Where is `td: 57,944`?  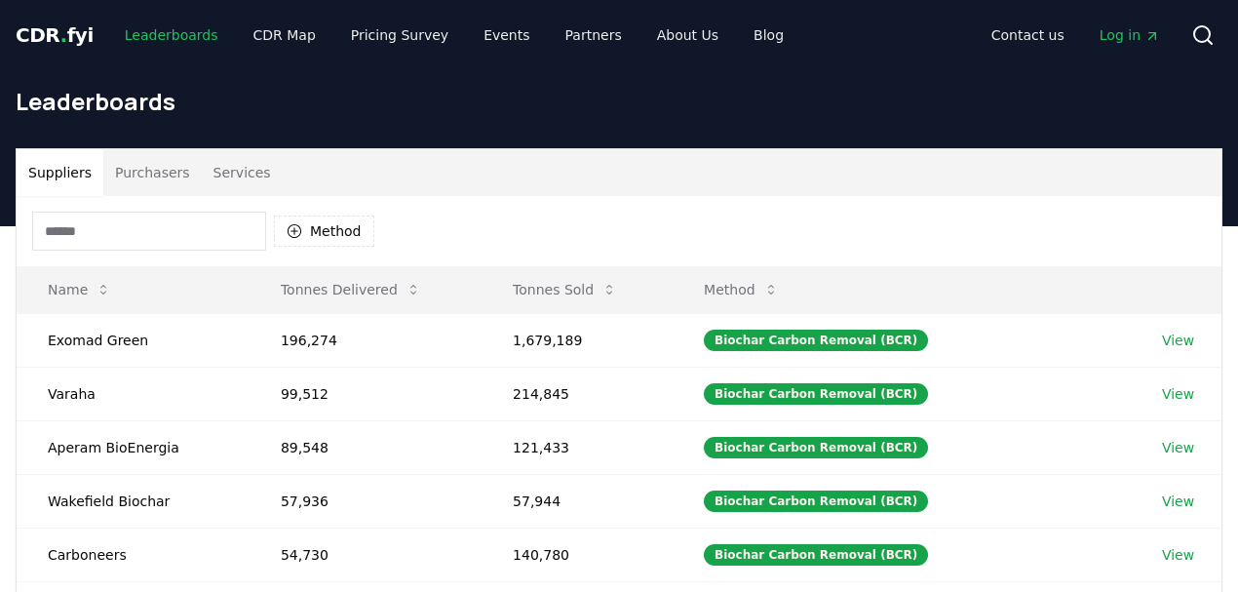
td: 57,944 is located at coordinates (577, 500).